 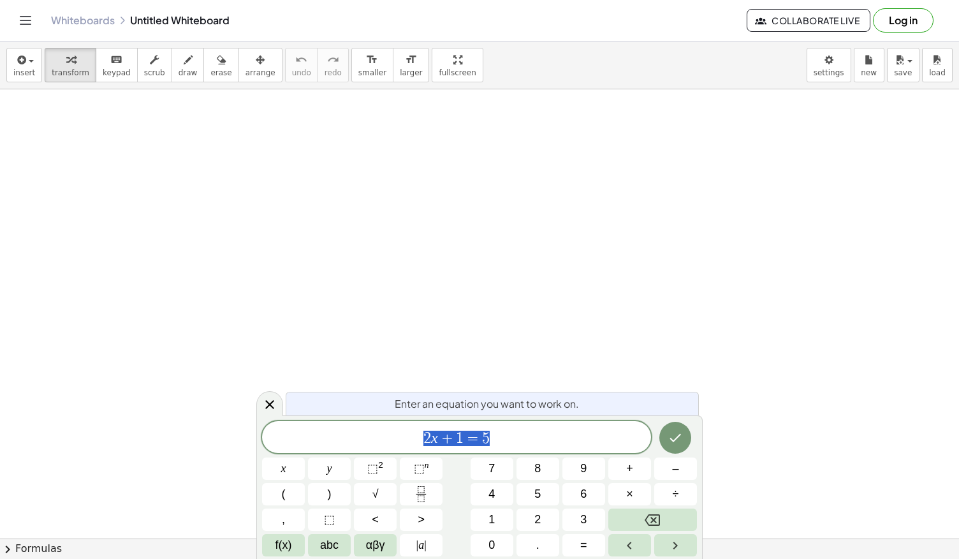 I want to click on button: 9, so click(x=583, y=468).